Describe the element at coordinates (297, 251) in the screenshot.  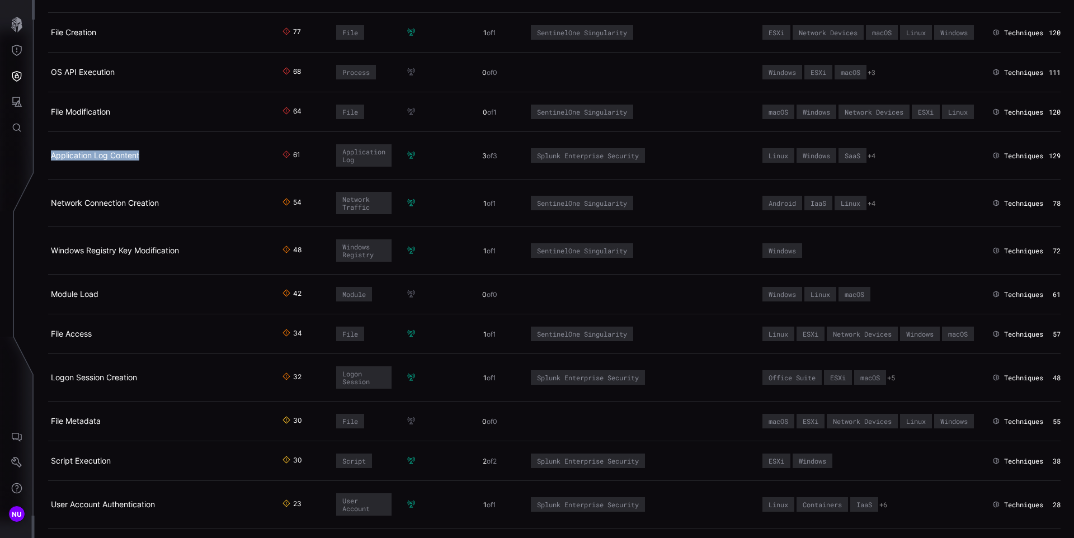
I see `div: 48` at that location.